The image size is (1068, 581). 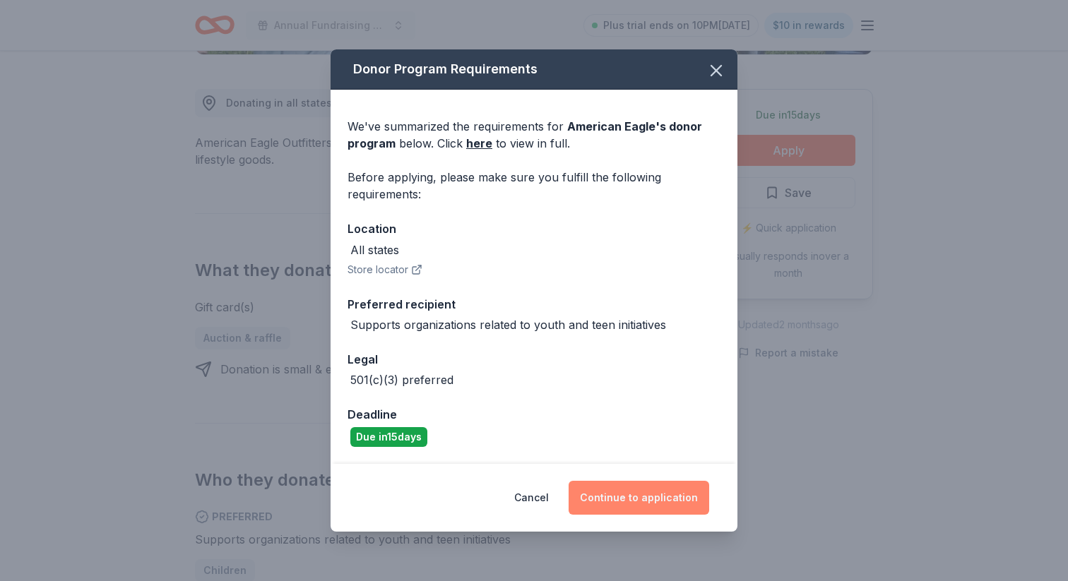 What do you see at coordinates (534, 304) in the screenshot?
I see `div: Preferred recipient` at bounding box center [534, 304].